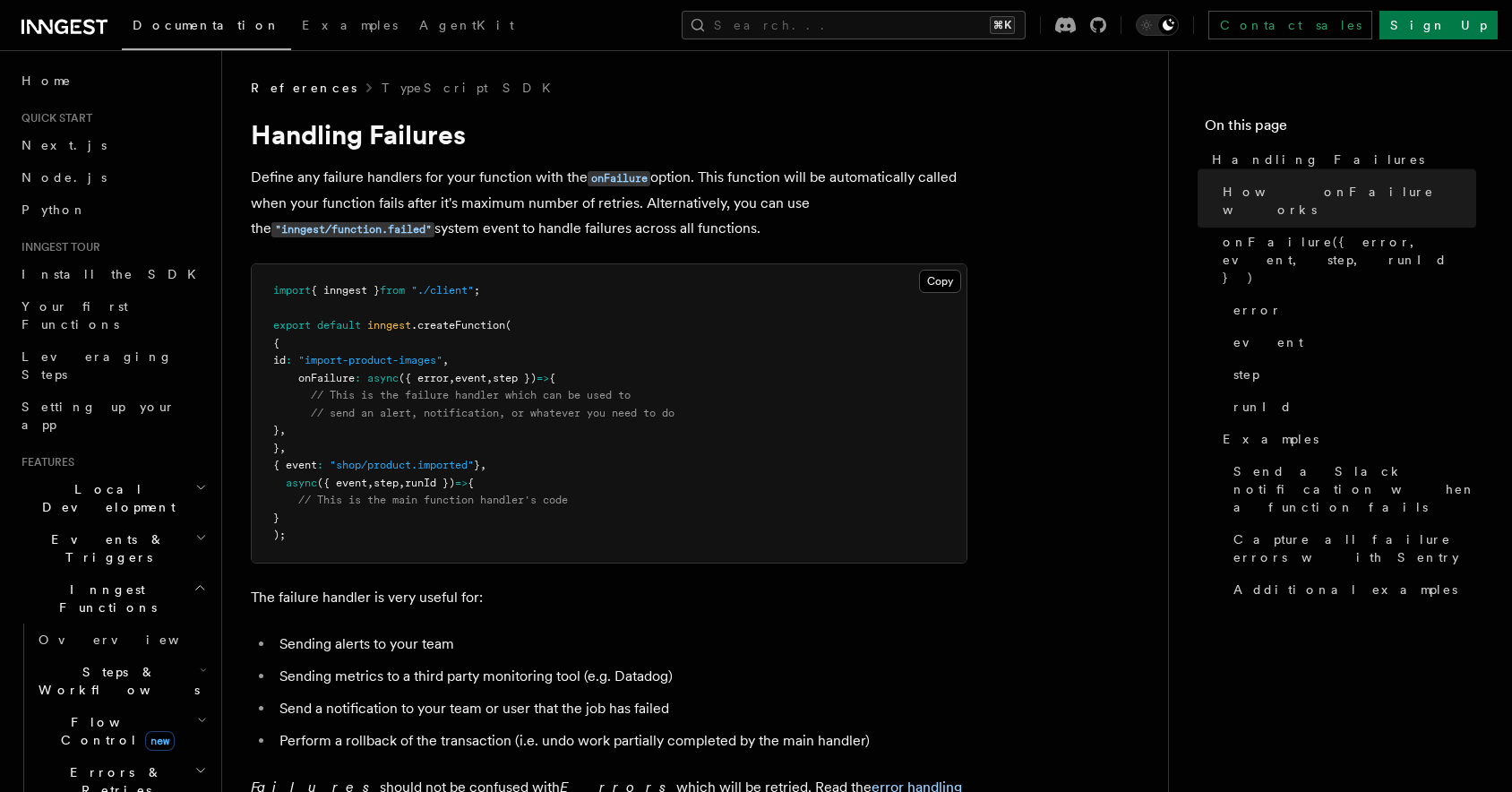 This screenshot has width=1512, height=792. Describe the element at coordinates (64, 145) in the screenshot. I see `span: Next.js` at that location.